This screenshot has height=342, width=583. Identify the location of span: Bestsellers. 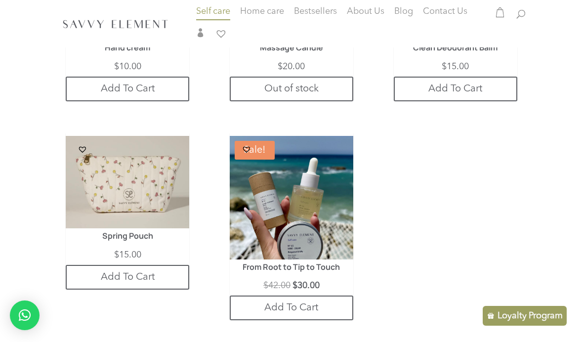
(315, 11).